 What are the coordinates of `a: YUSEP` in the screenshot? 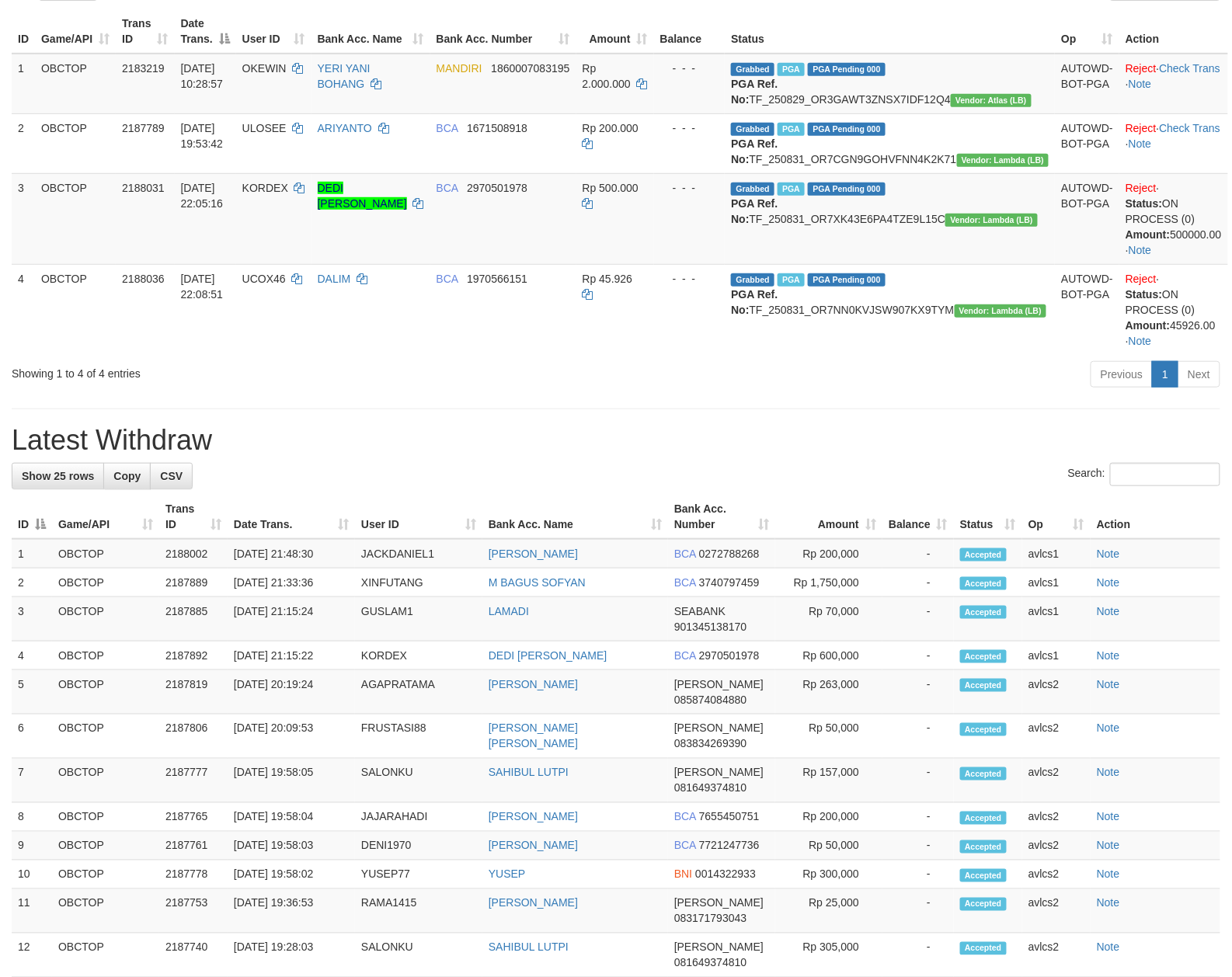 It's located at (507, 875).